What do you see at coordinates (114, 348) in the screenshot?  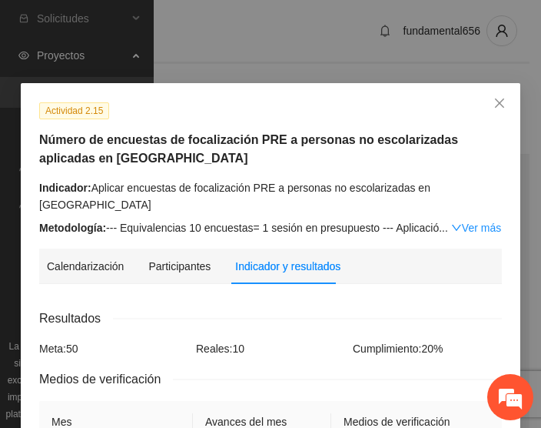 I see `div: Meta: 50` at bounding box center [114, 348].